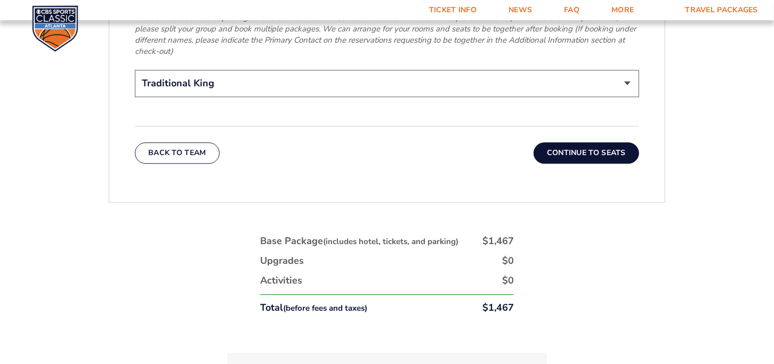 Image resolution: width=774 pixels, height=364 pixels. I want to click on img: CBS Sports Classic, so click(55, 28).